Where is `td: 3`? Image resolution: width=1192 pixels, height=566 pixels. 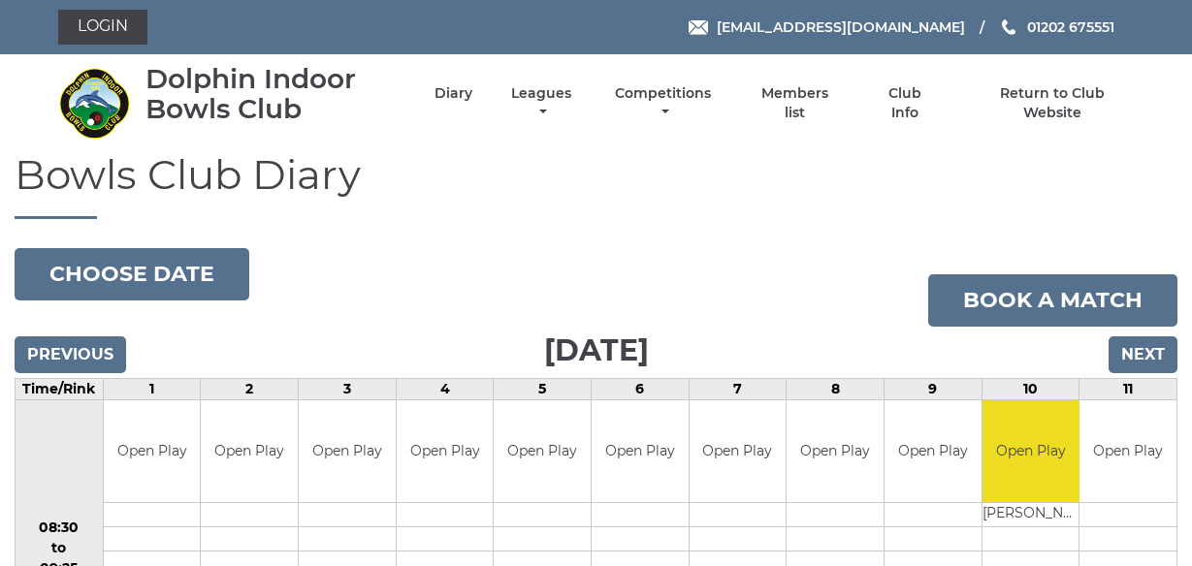 td: 3 is located at coordinates (347, 390).